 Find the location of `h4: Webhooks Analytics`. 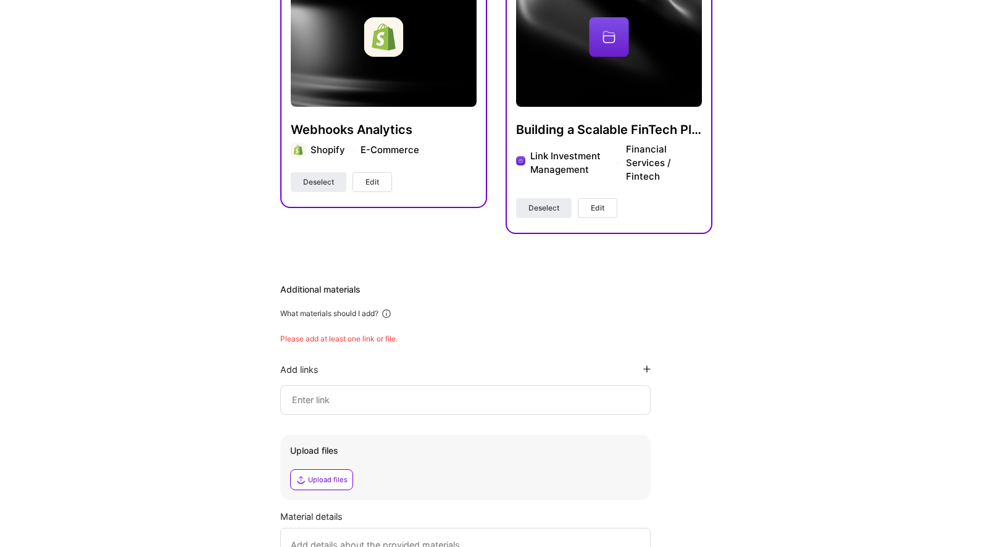

h4: Webhooks Analytics is located at coordinates (383, 130).